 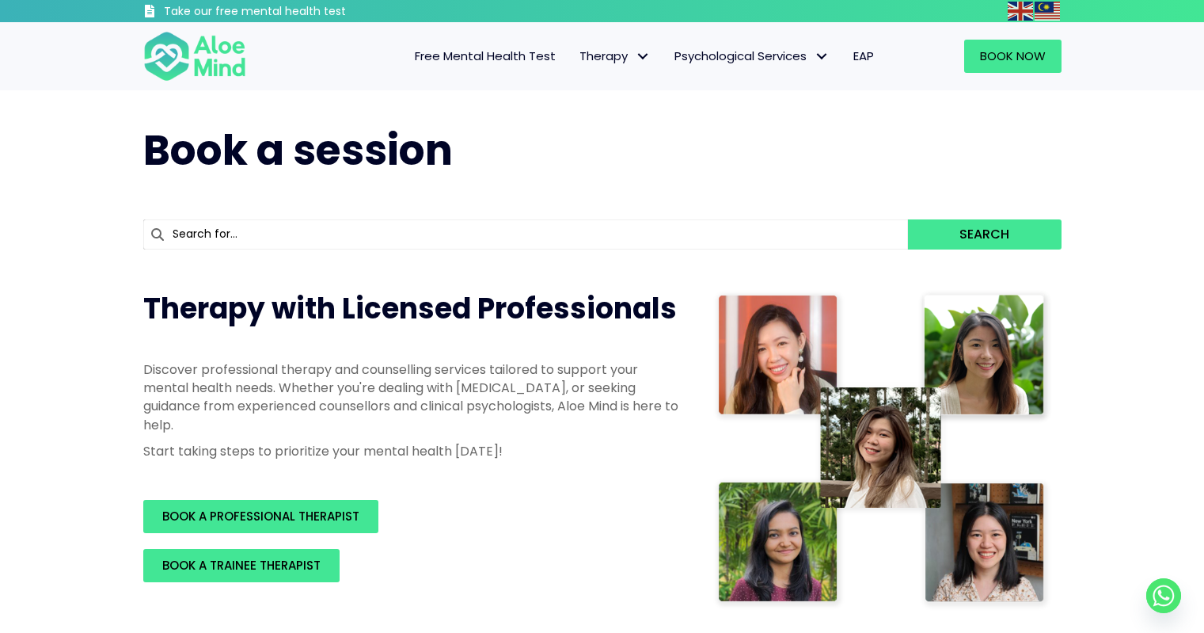 What do you see at coordinates (1048, 10) in the screenshot?
I see `a: Malay` at bounding box center [1048, 10].